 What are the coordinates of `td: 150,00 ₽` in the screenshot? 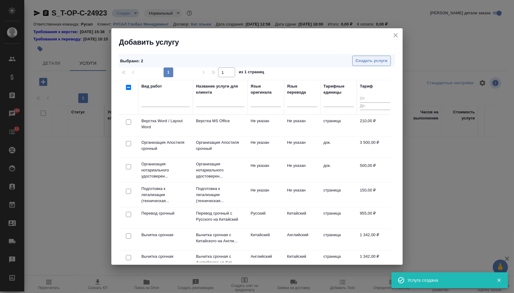 It's located at (375, 195).